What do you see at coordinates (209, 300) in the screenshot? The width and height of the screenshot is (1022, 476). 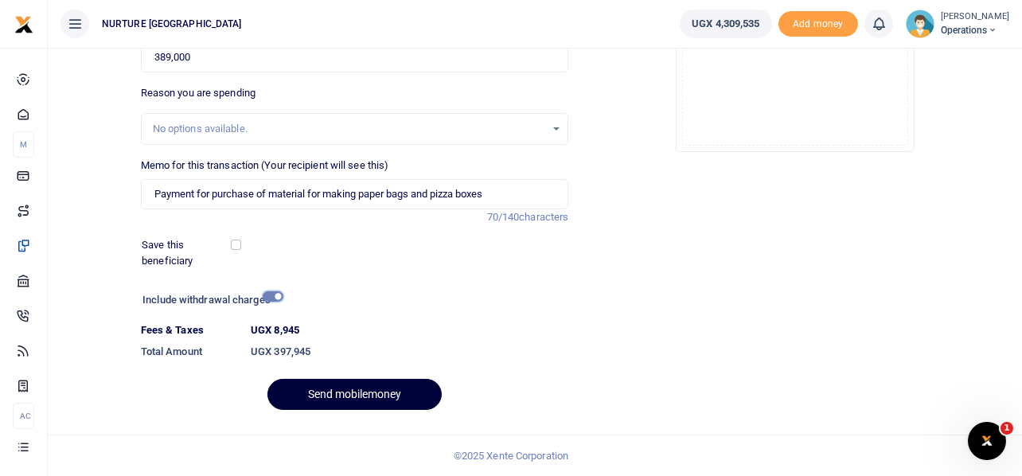 I see `h6: Include withdrawal charges` at bounding box center [209, 300].